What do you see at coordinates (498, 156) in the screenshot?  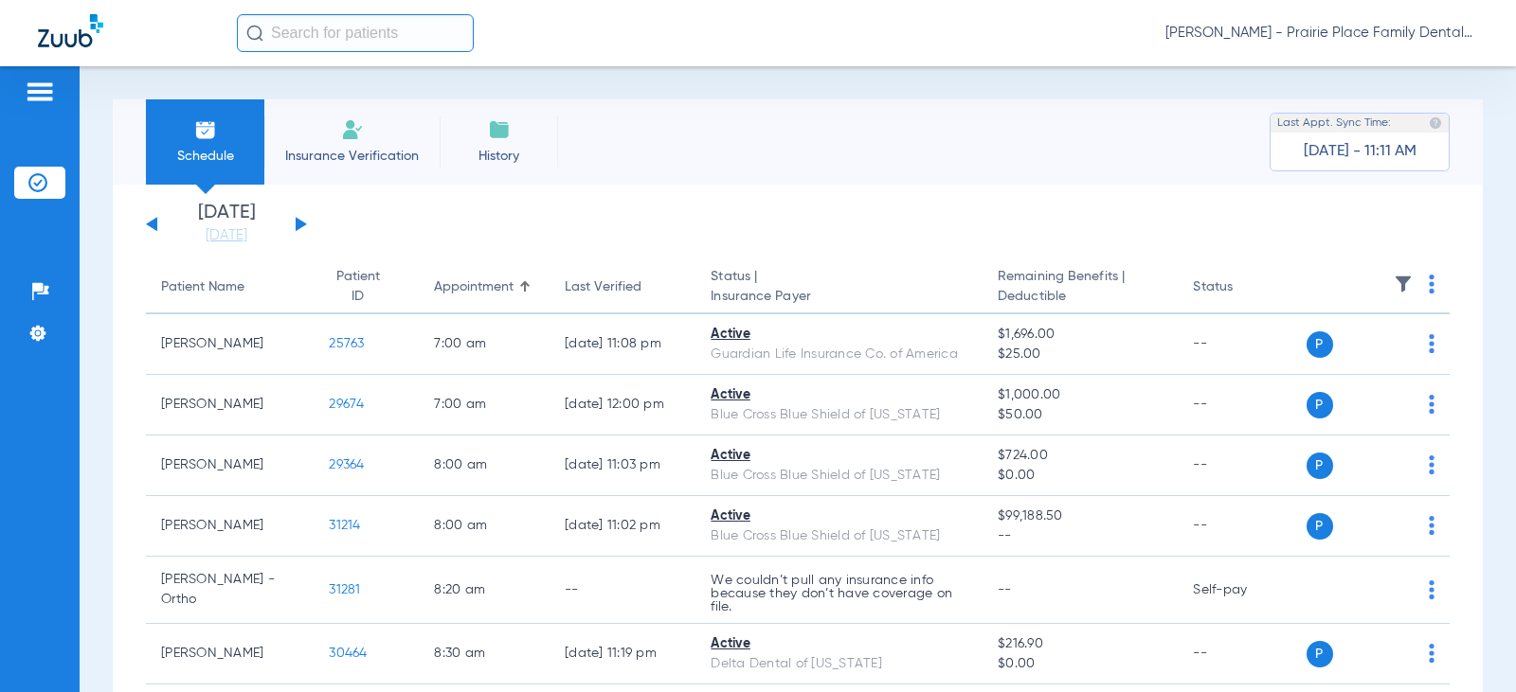 I see `span: History` at bounding box center [498, 156].